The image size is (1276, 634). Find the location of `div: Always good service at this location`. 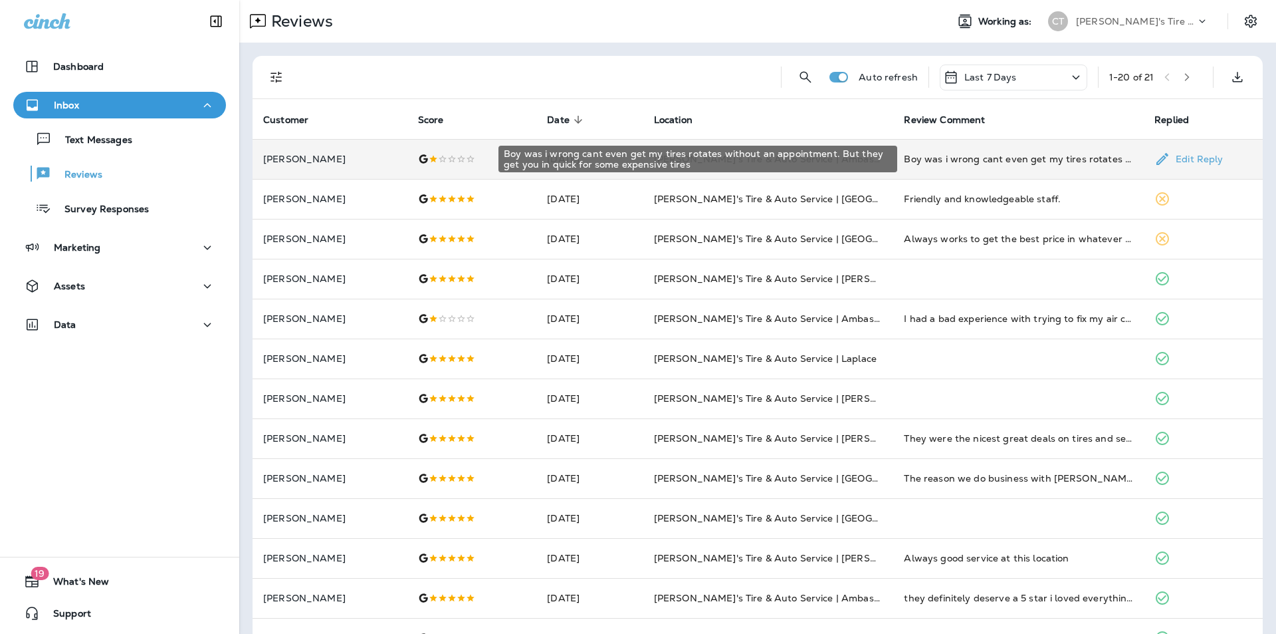

div: Always good service at this location is located at coordinates (1018, 558).